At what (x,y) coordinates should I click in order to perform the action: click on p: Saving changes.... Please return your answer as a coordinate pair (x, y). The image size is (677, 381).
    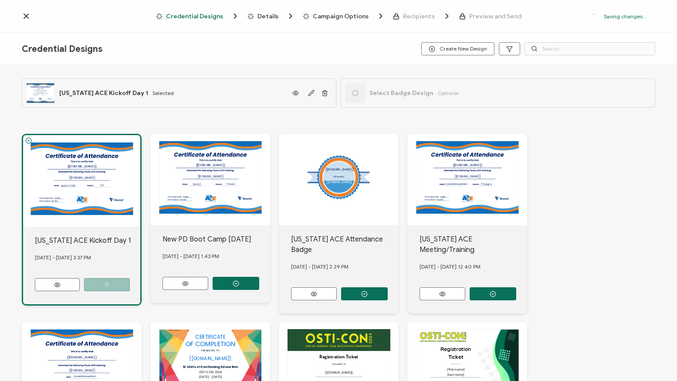
    Looking at the image, I should click on (625, 16).